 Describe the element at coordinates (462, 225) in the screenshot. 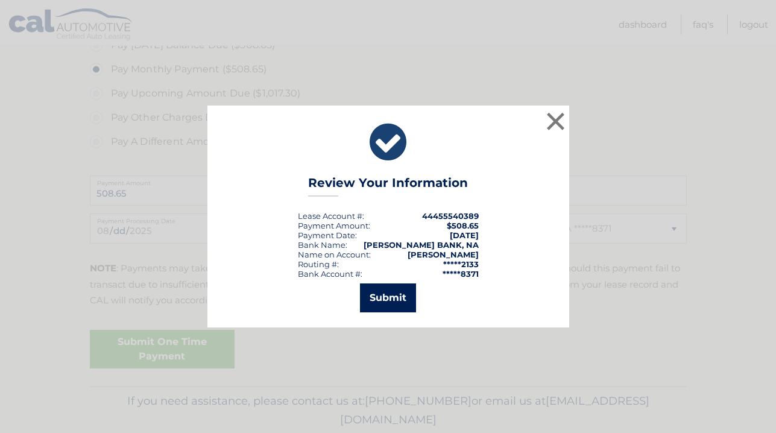

I see `span: $508.65` at that location.